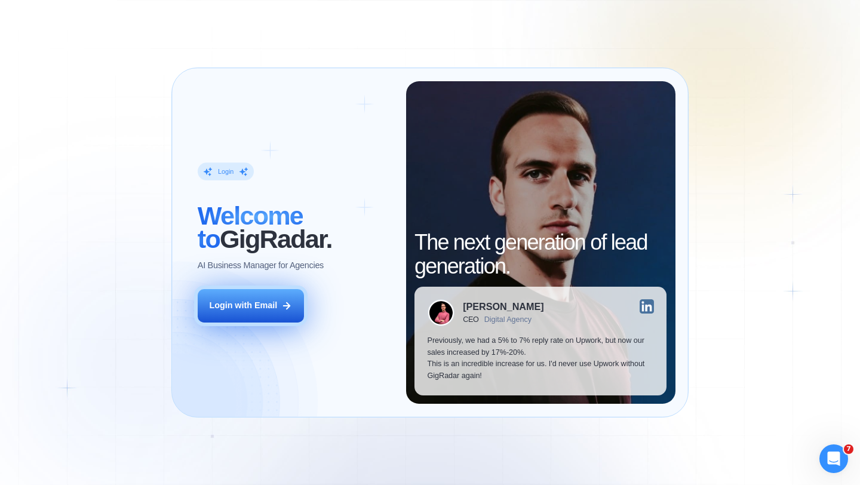  What do you see at coordinates (243, 306) in the screenshot?
I see `div: Login with Email` at bounding box center [243, 306].